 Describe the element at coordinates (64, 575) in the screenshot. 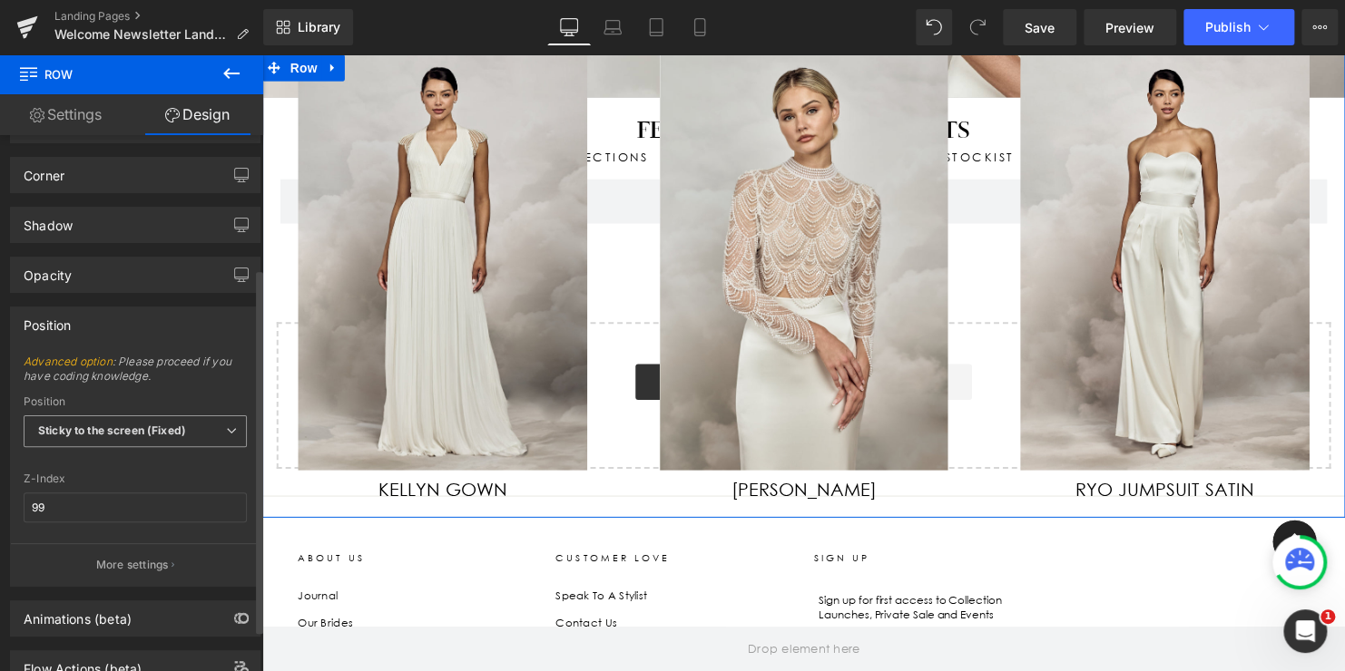

I see `a: Our Brides` at that location.